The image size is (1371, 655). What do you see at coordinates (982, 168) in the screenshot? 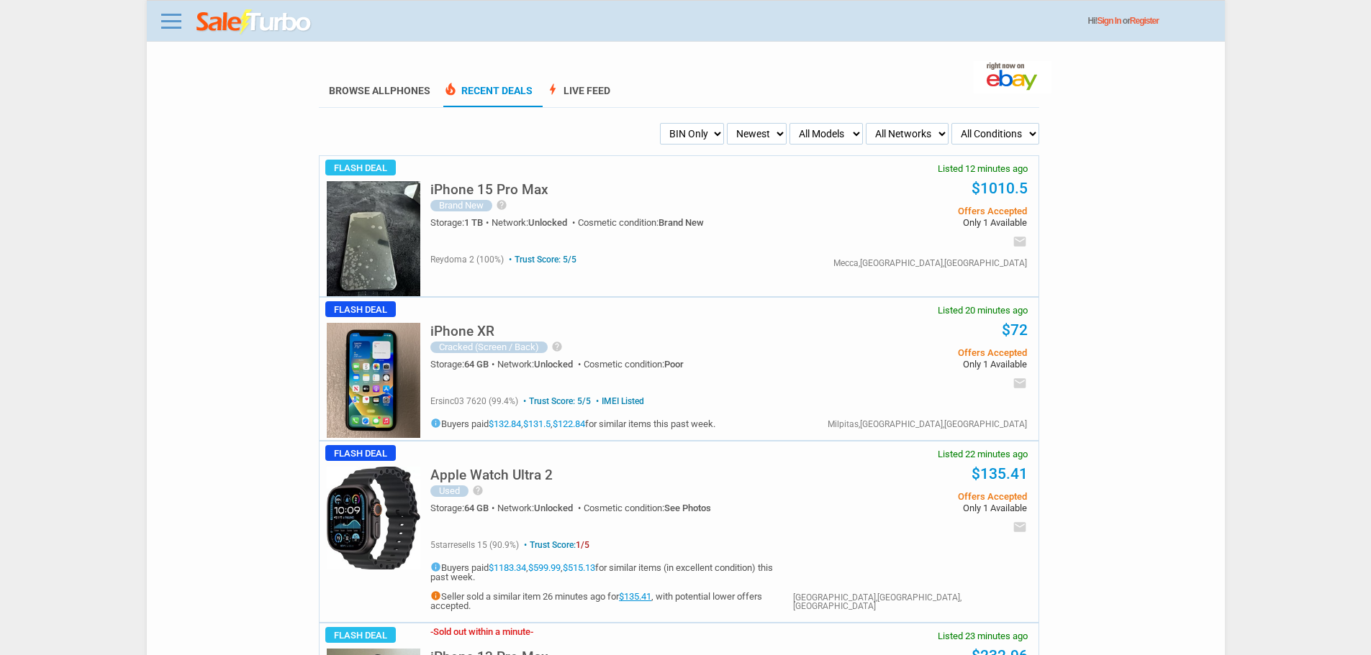
I see `span: Listed 12 minutes ago` at bounding box center [982, 168].